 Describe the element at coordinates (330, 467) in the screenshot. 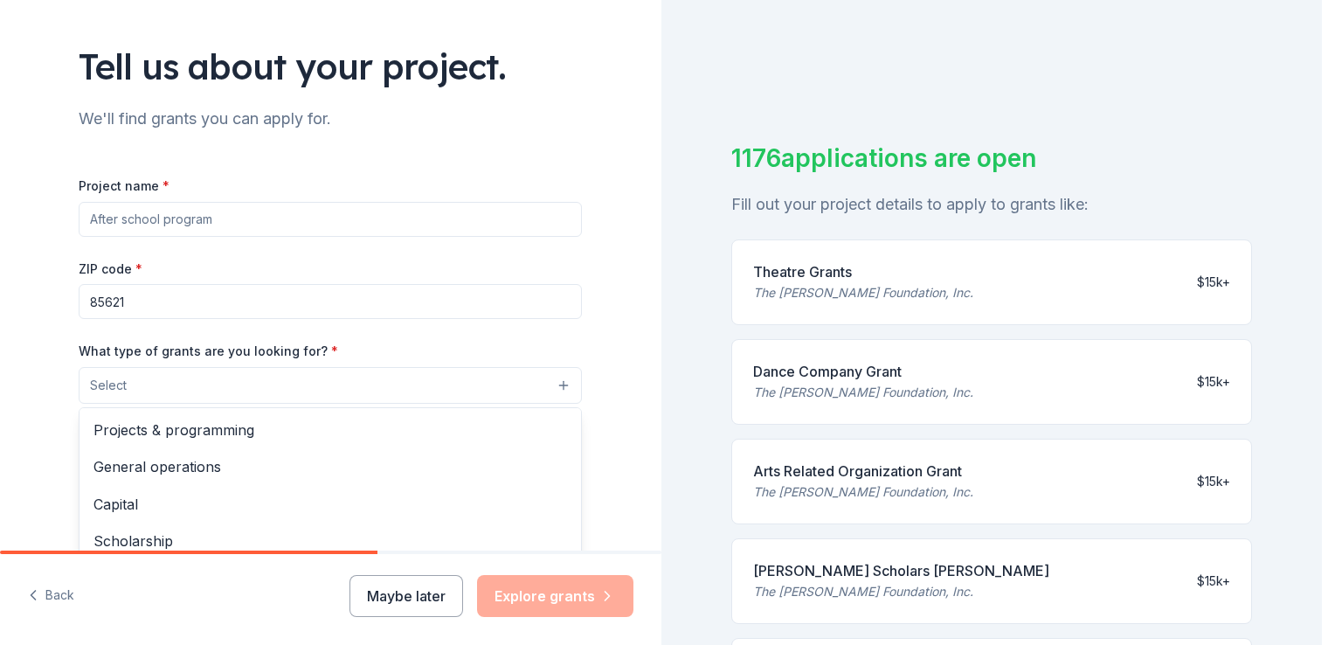

I see `span: General operations` at that location.